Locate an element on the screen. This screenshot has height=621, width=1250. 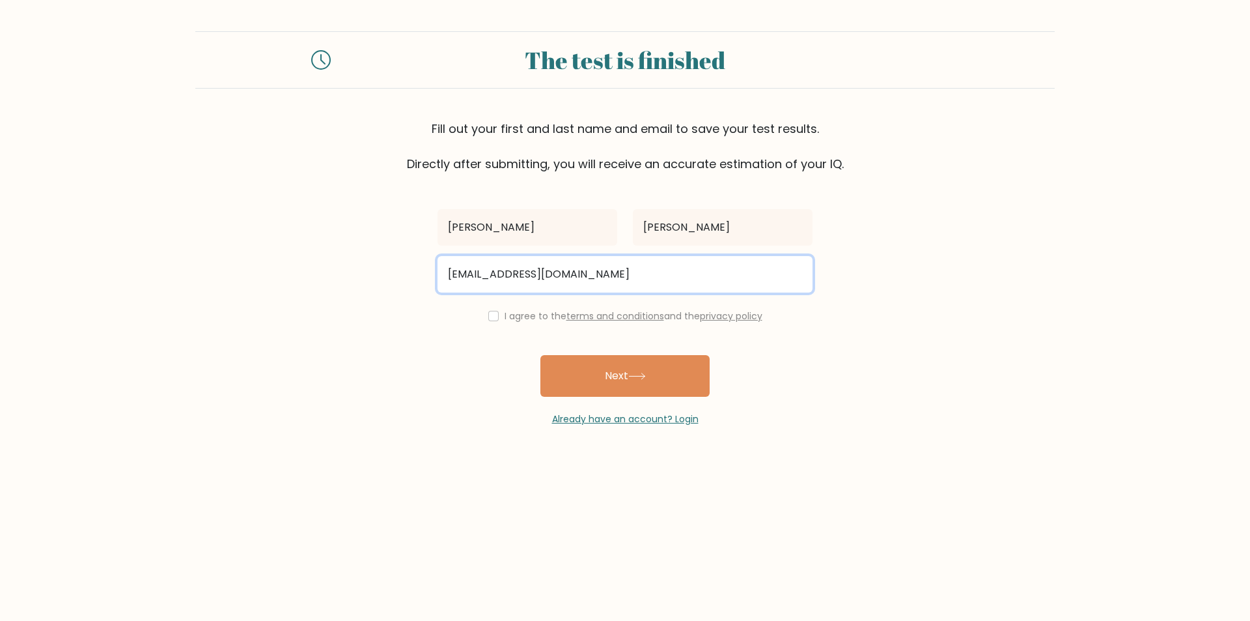
div: Fill out your first and last name and email to save your test results. Directly after submitting,... is located at coordinates (625, 146).